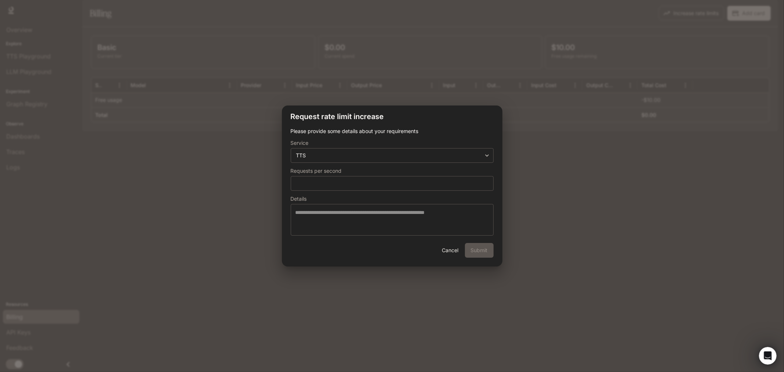  I want to click on p: Service, so click(300, 143).